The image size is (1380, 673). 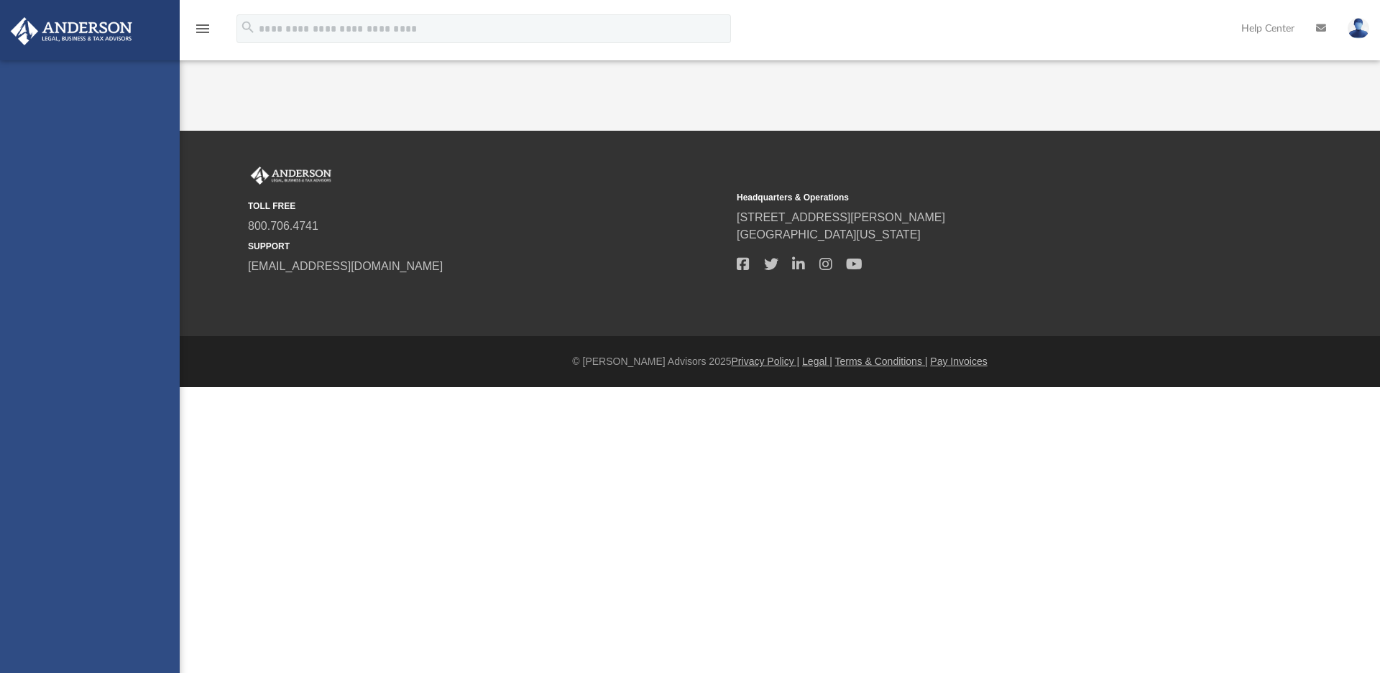 I want to click on a: 800.706.4741, so click(x=283, y=226).